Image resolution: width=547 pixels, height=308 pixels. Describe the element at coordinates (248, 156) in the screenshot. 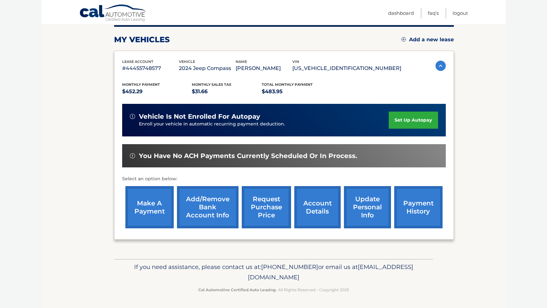

I see `span: You have no ACH payments currently scheduled or in process.` at that location.